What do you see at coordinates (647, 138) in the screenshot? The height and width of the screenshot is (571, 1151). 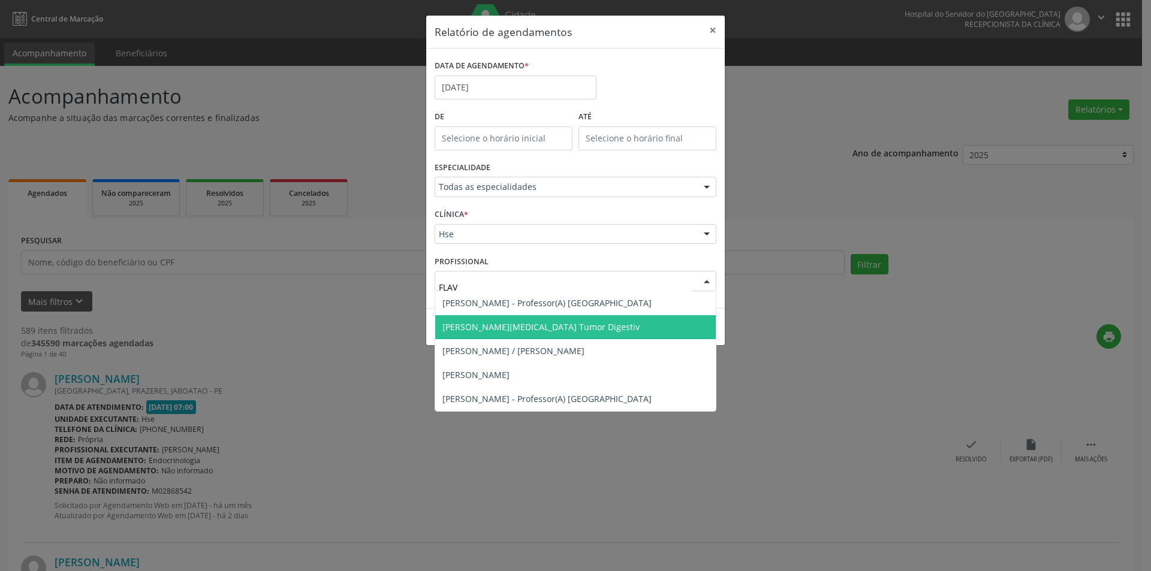 I see `input: Selecione o horário final` at bounding box center [647, 138].